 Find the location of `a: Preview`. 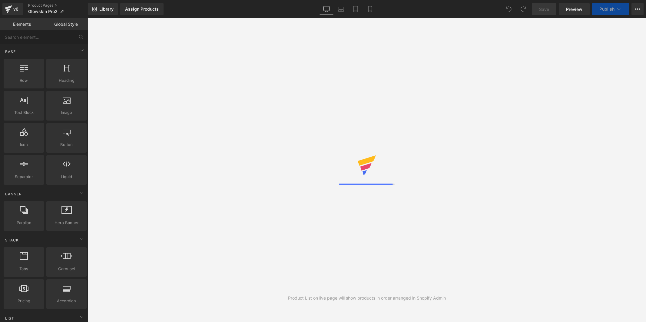

a: Preview is located at coordinates (574, 9).